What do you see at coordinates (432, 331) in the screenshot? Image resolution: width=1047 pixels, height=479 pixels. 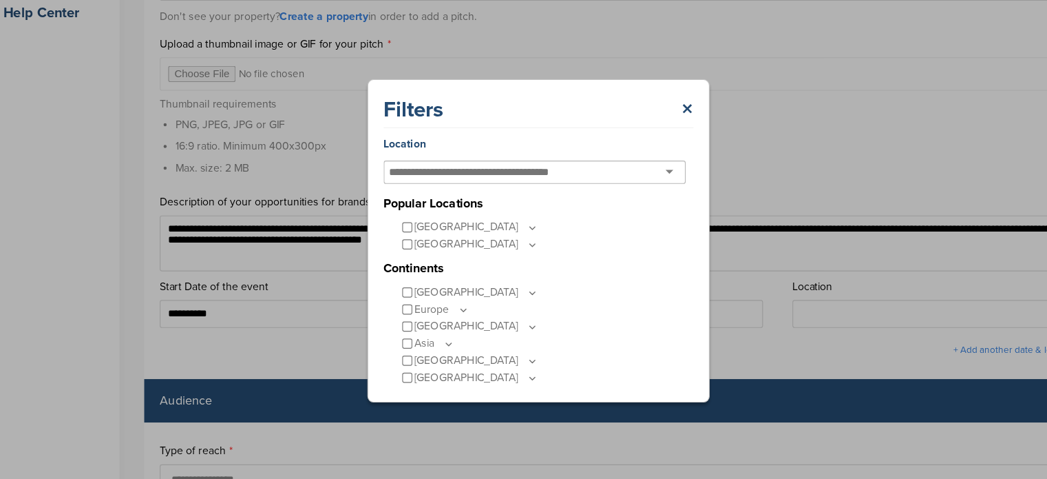 I see `p: Asia` at bounding box center [432, 331].